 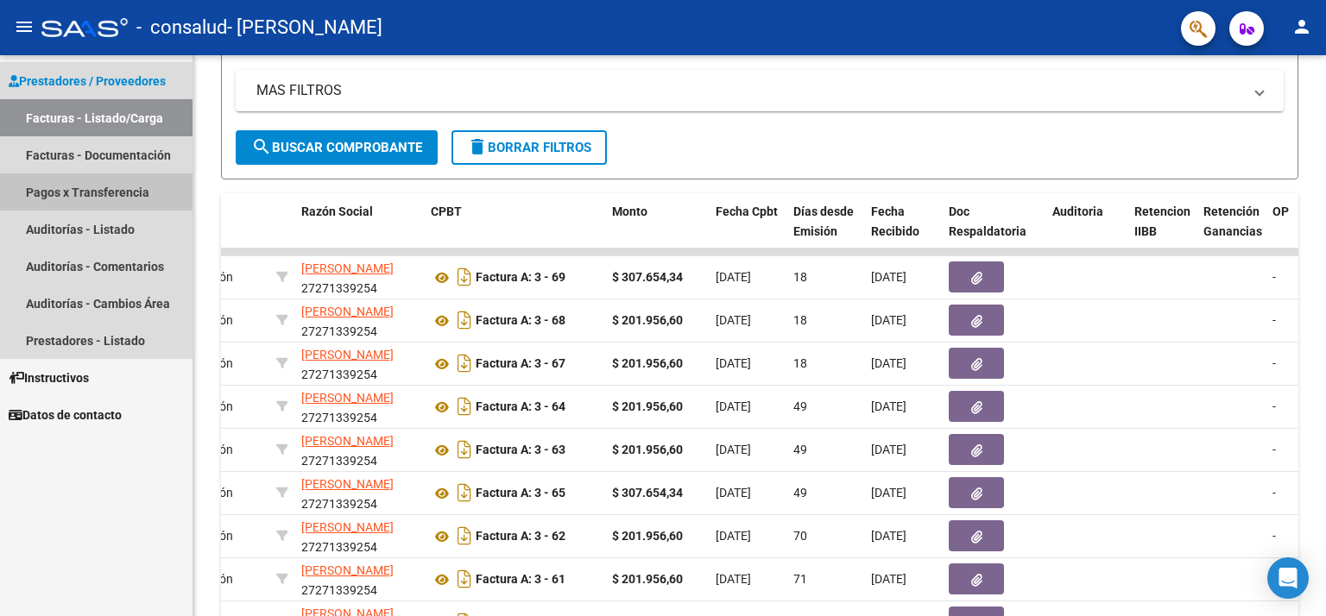 What do you see at coordinates (520, 580) in the screenshot?
I see `strong: Factura A: 3 - 61` at bounding box center [520, 580].